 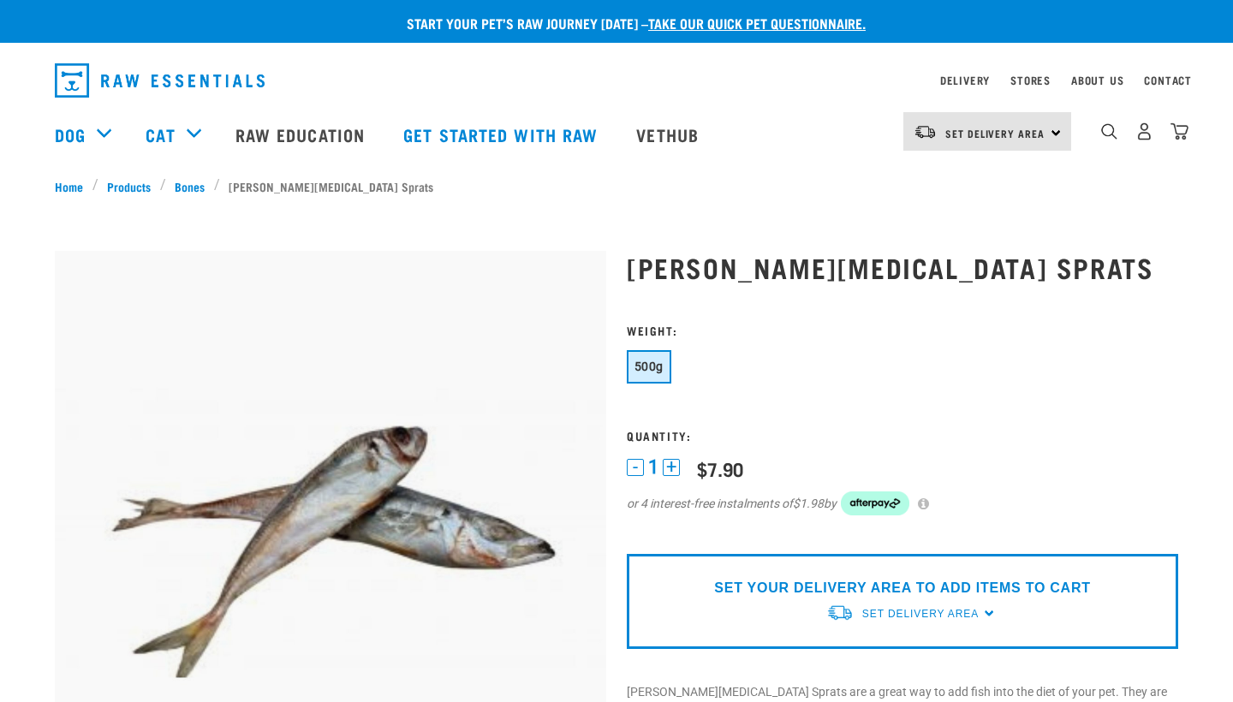 I want to click on a: Bones, so click(x=190, y=186).